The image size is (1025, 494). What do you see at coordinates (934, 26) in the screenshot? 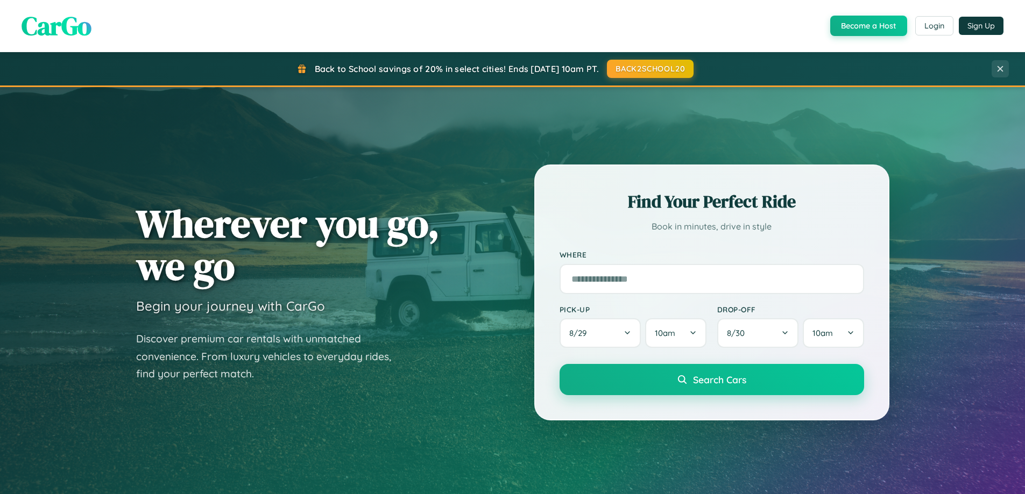
I see `button: Login` at bounding box center [934, 26].